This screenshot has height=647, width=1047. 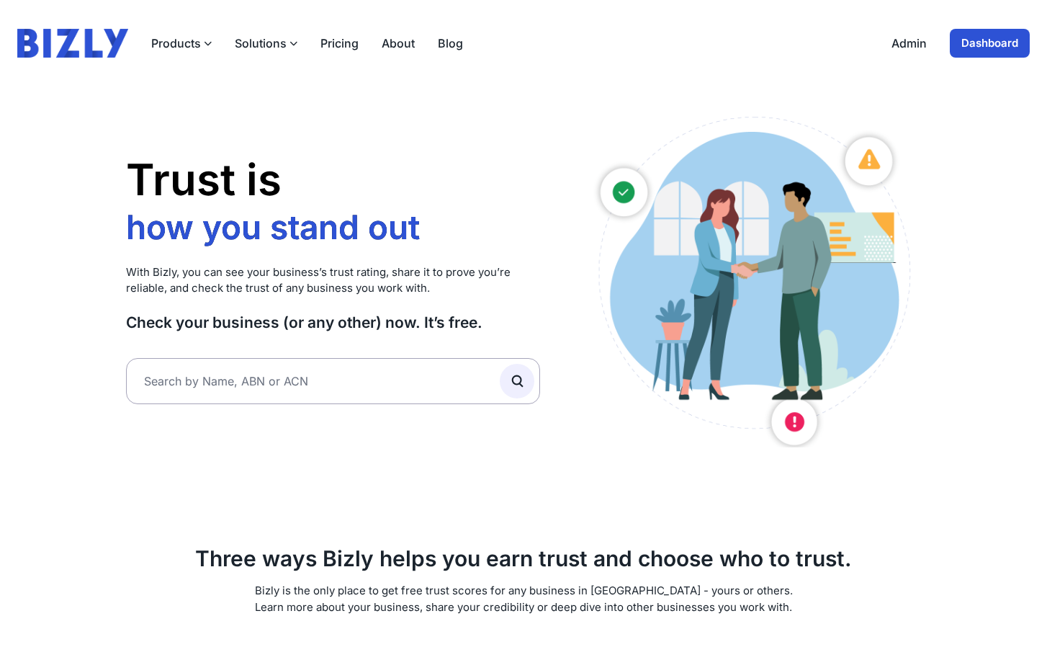 What do you see at coordinates (333, 322) in the screenshot?
I see `h3: Check your business (or any other) now. It’s free.` at bounding box center [333, 322].